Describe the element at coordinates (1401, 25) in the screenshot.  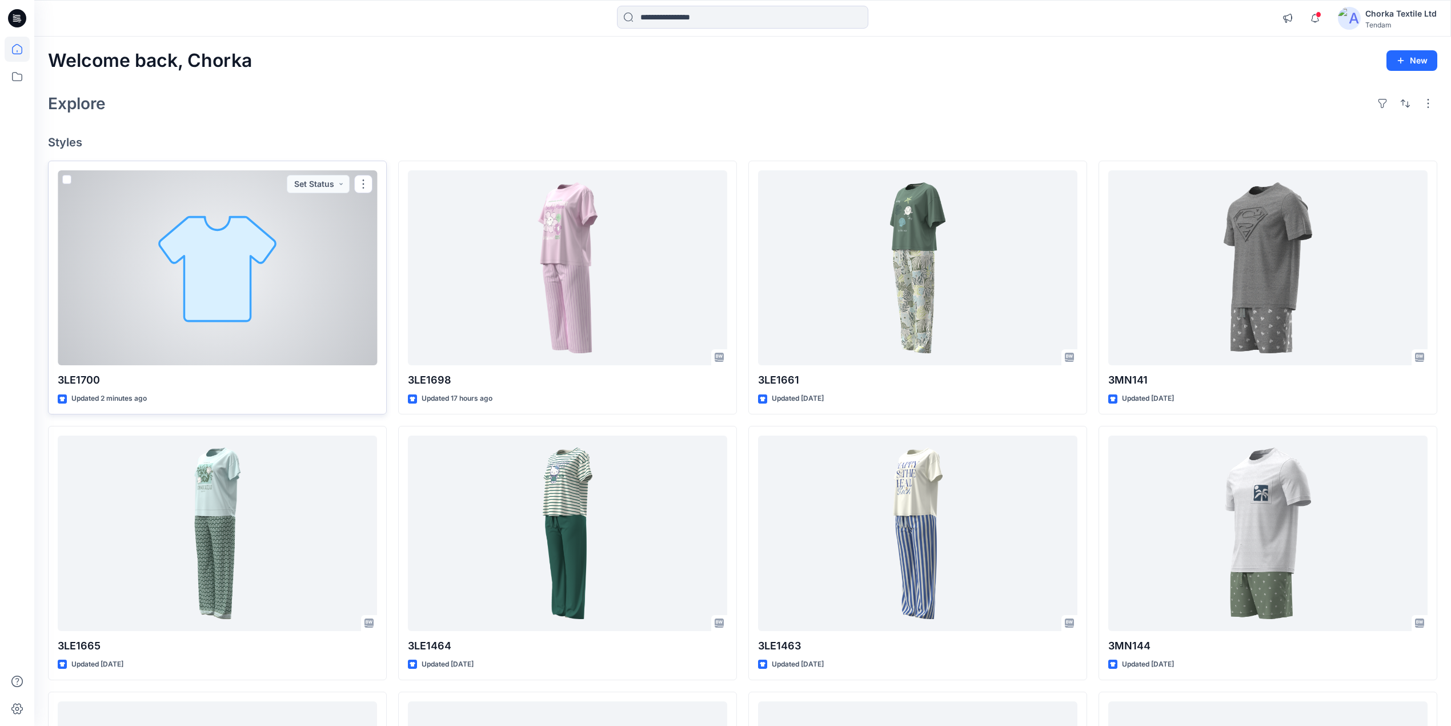
I see `div: Tendam` at that location.